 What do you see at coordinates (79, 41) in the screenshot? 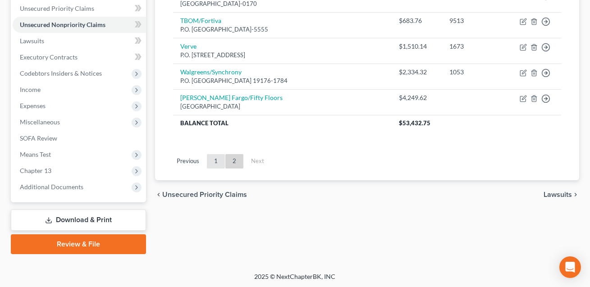
I see `a: Lawsuits` at bounding box center [79, 41].